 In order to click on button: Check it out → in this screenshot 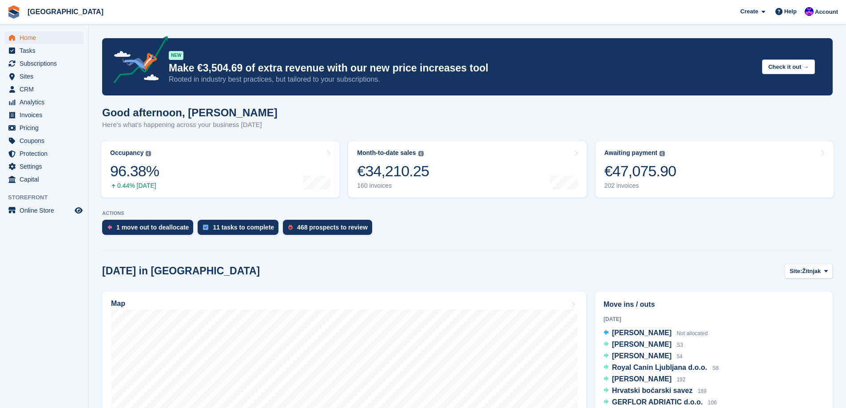, I will do `click(788, 67)`.